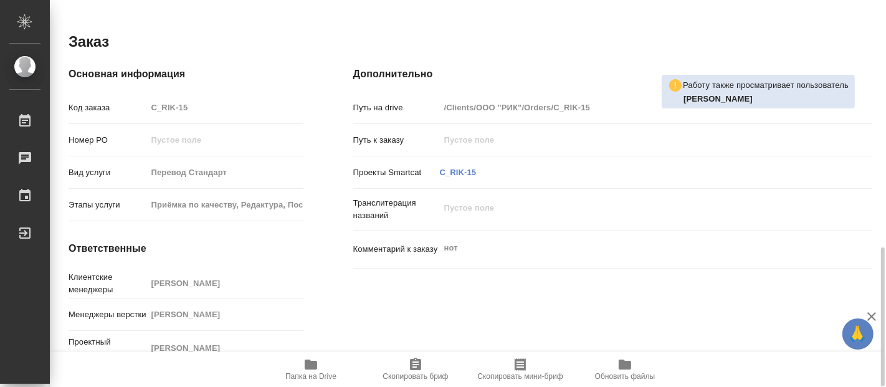 This screenshot has height=387, width=886. I want to click on button: Обновить файлы, so click(625, 369).